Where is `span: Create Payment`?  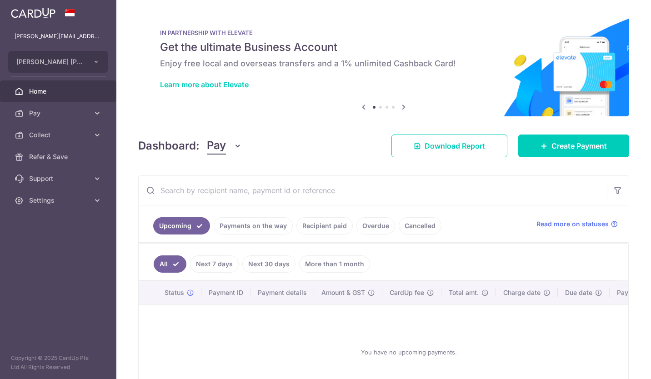
span: Create Payment is located at coordinates (579, 146).